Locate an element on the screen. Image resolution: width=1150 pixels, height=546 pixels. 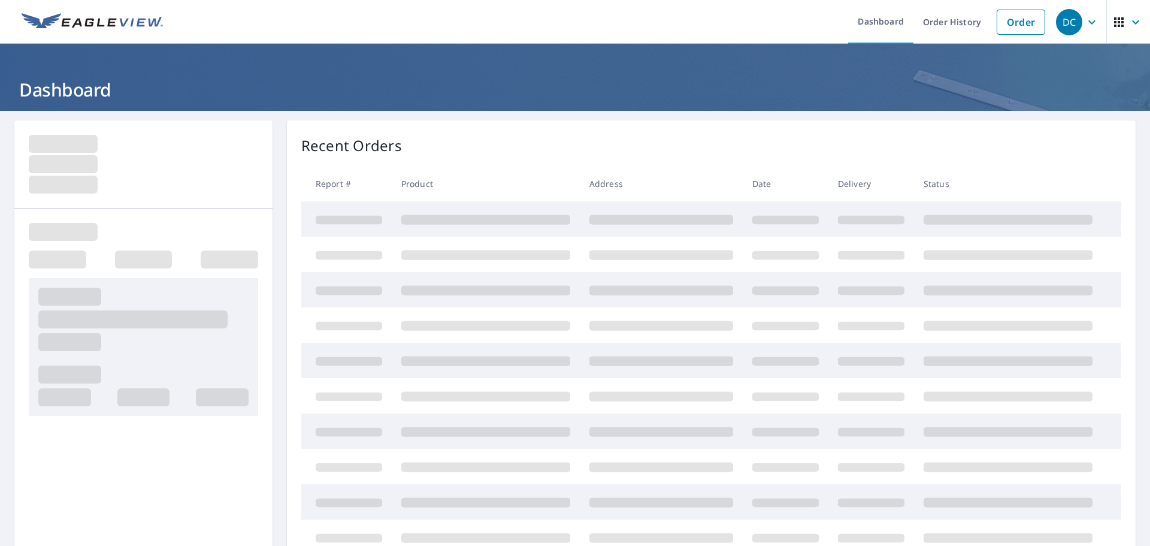
h1: Dashboard is located at coordinates (575, 89).